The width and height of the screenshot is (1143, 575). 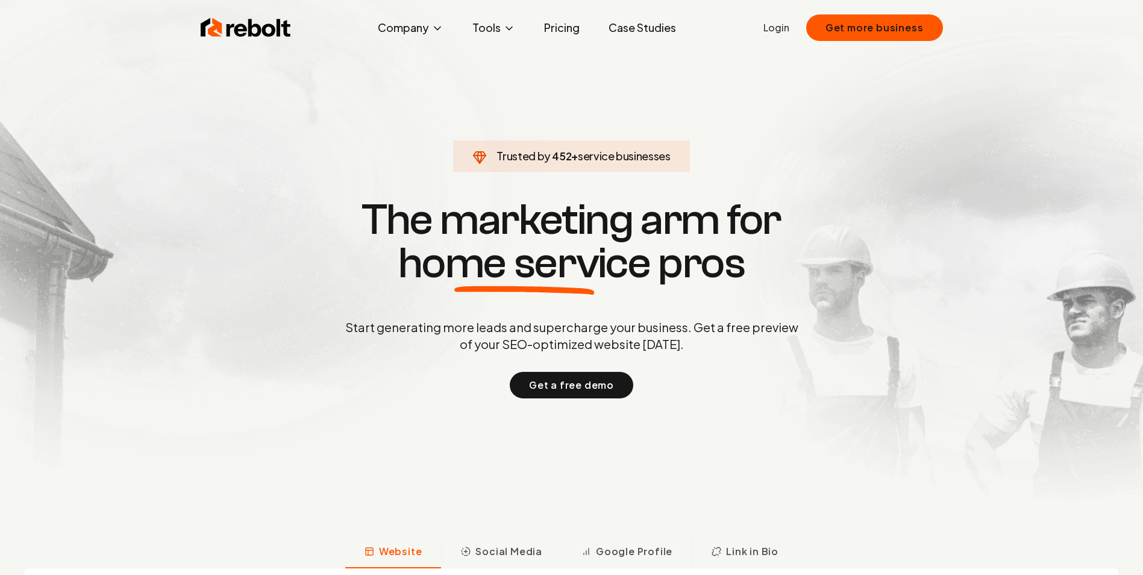 I want to click on button: Get more business, so click(x=875, y=28).